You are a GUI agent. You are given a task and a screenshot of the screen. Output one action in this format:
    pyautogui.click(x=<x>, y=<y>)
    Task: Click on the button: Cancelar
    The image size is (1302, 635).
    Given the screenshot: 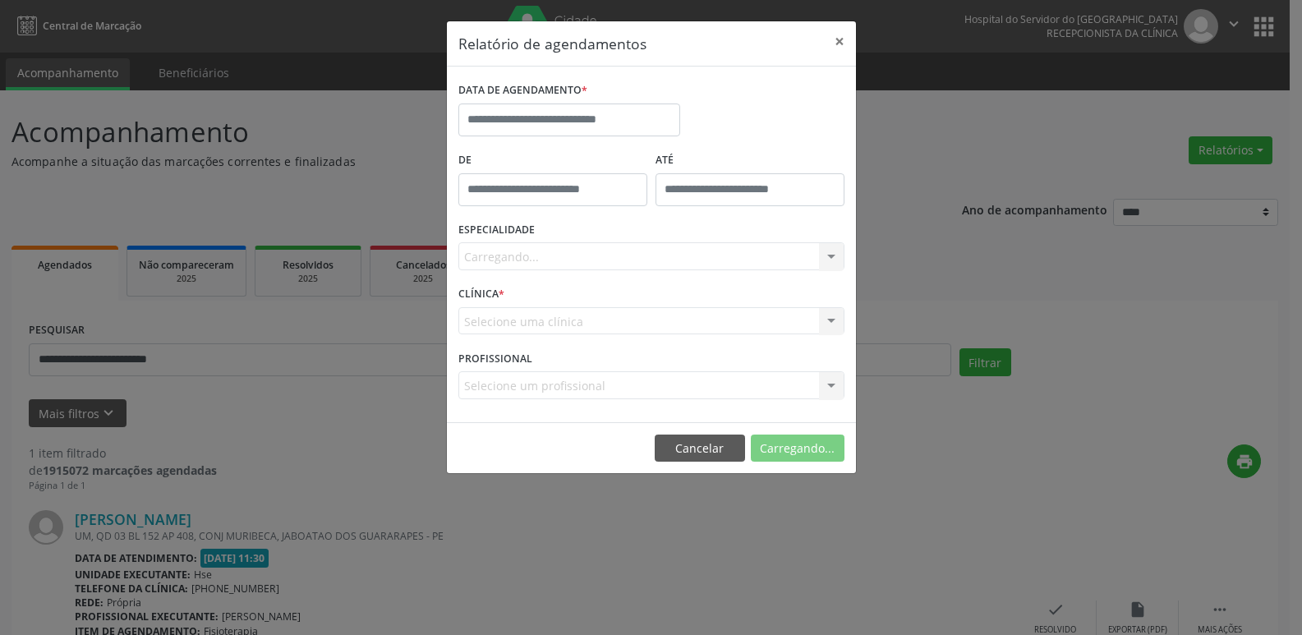 What is the action you would take?
    pyautogui.click(x=700, y=448)
    